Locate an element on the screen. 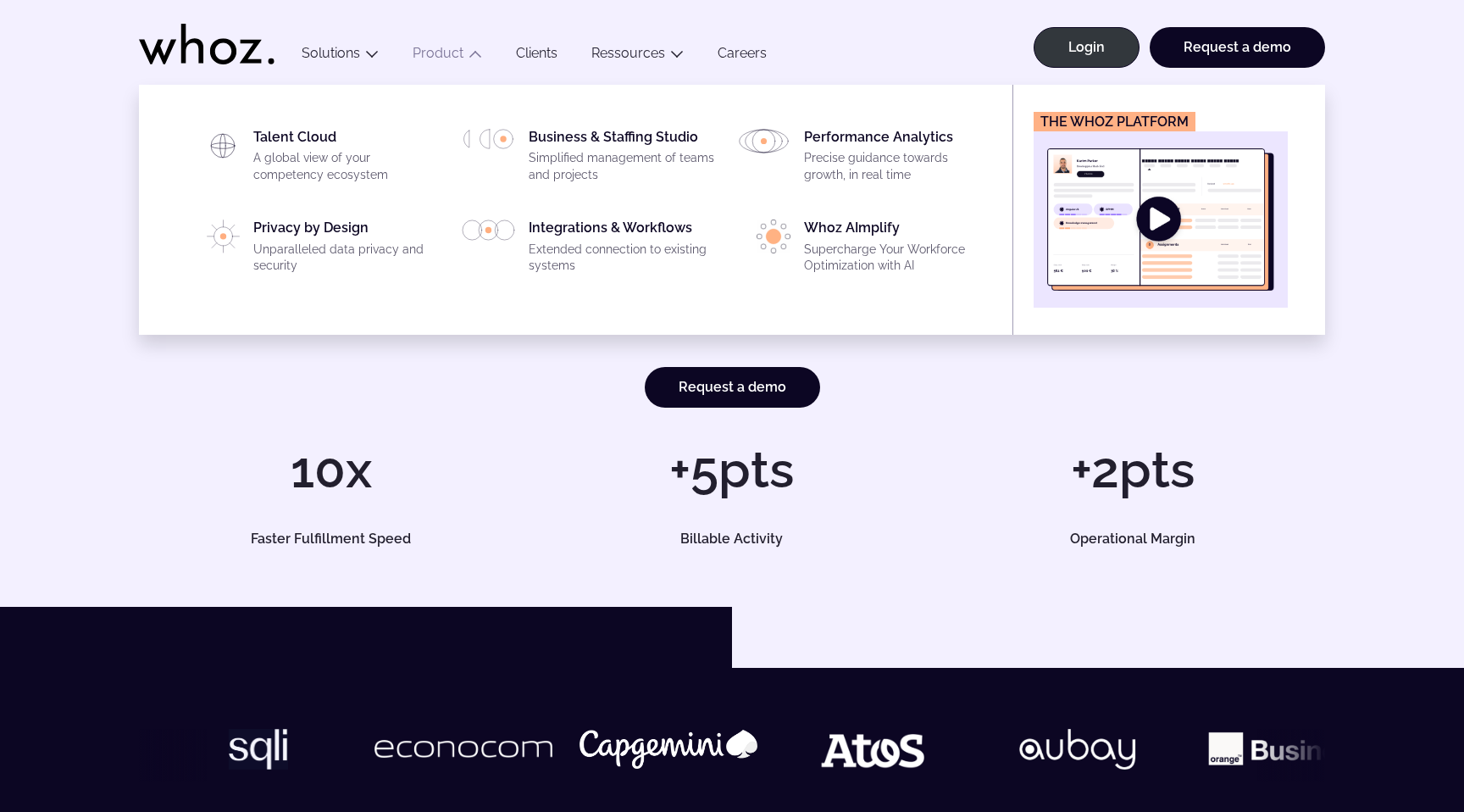  h1: +5pts is located at coordinates (731, 470).